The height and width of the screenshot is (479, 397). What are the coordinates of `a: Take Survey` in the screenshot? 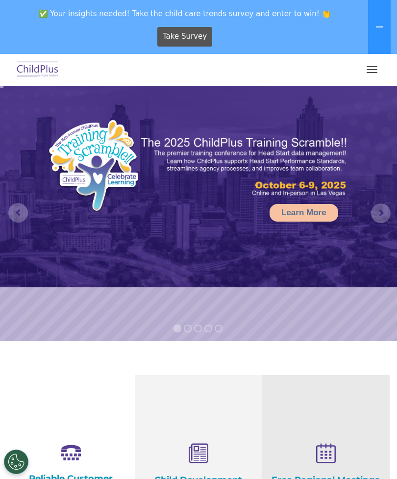 It's located at (185, 37).